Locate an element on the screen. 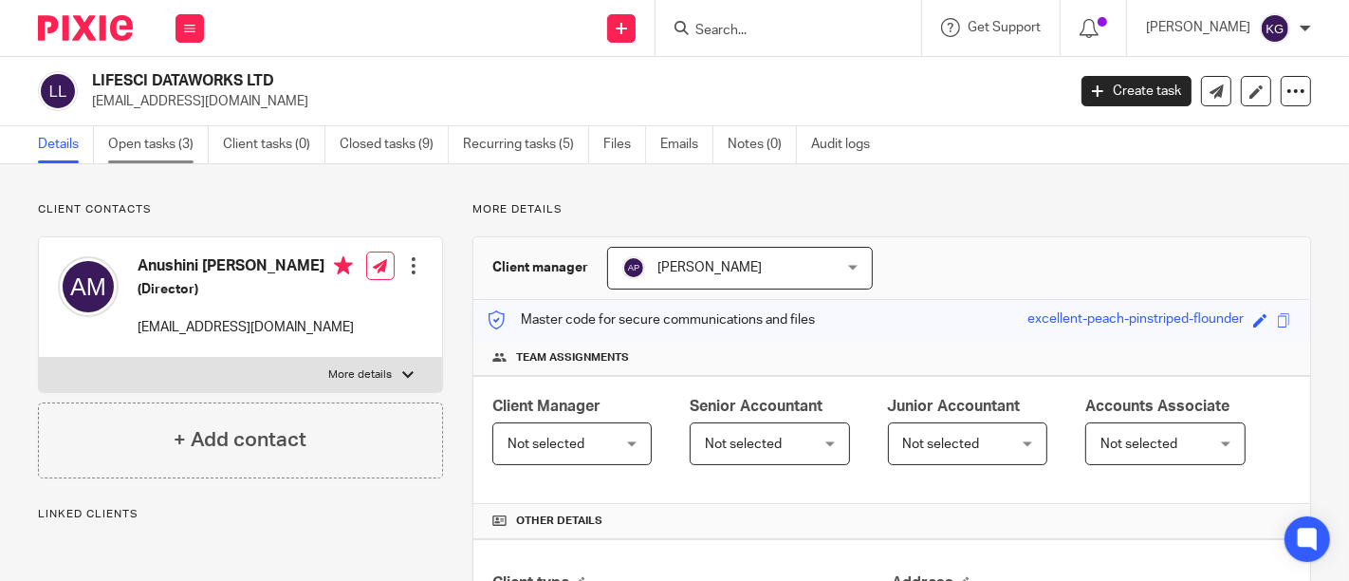  p: Linked clients is located at coordinates (240, 514).